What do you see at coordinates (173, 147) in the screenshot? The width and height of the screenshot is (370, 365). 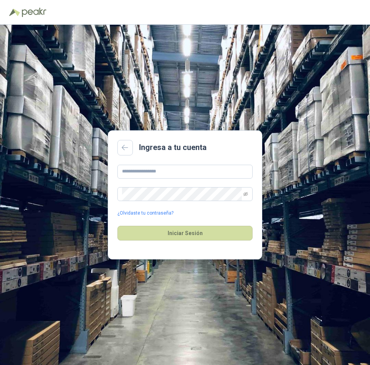 I see `h2: Ingresa a tu cuenta` at bounding box center [173, 147].